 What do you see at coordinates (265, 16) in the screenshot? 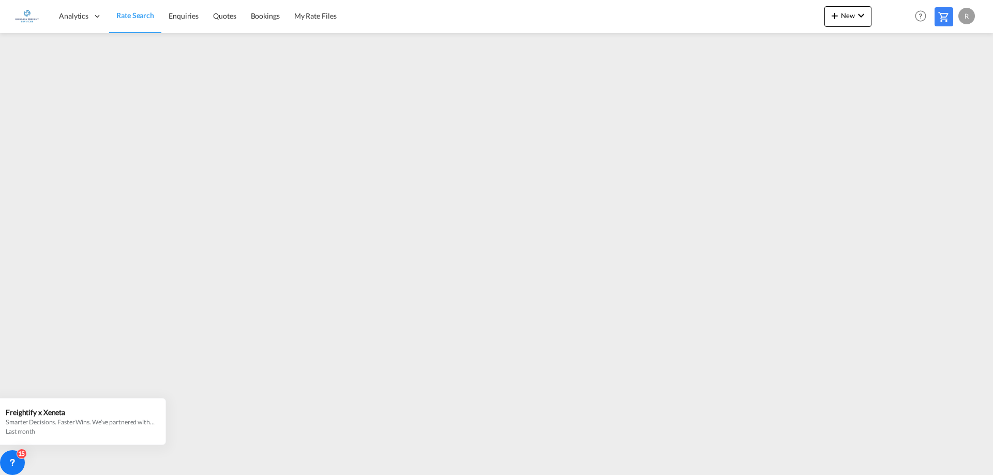
I see `span: Bookings` at bounding box center [265, 16].